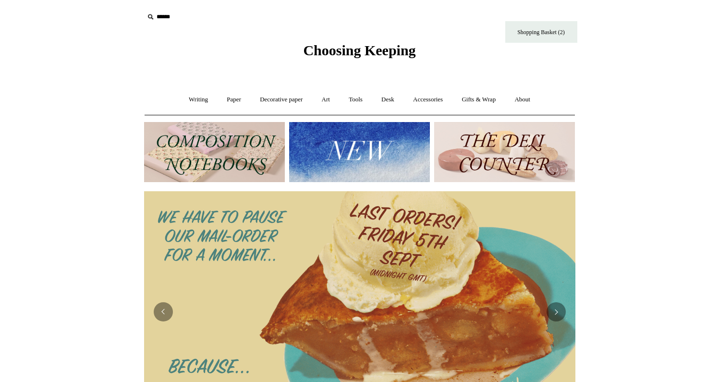  Describe the element at coordinates (504, 152) in the screenshot. I see `a: The Deli Counter` at that location.